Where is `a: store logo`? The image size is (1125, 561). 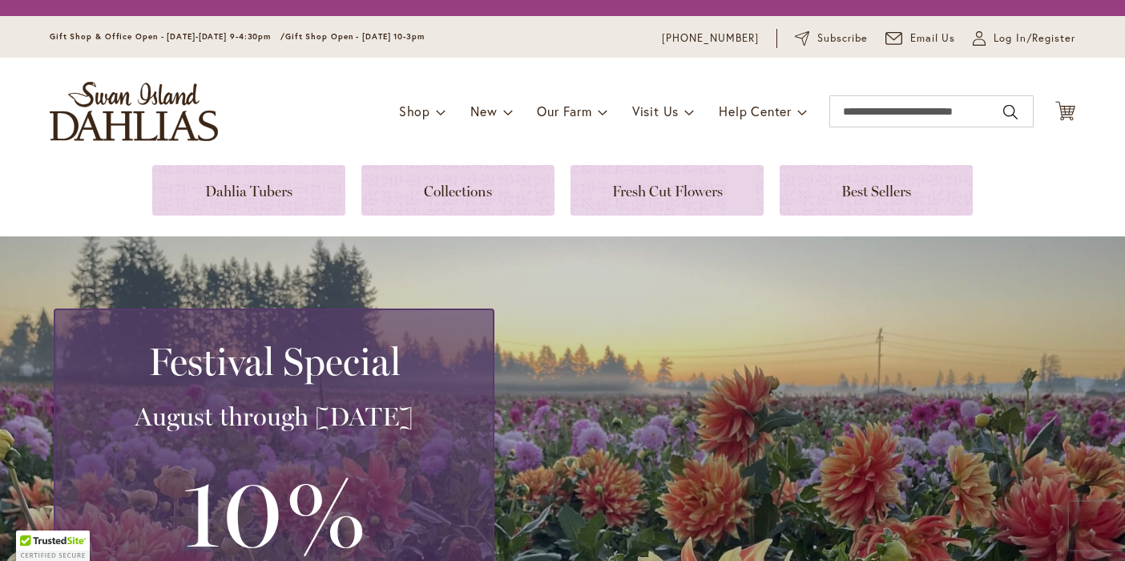 a: store logo is located at coordinates (134, 111).